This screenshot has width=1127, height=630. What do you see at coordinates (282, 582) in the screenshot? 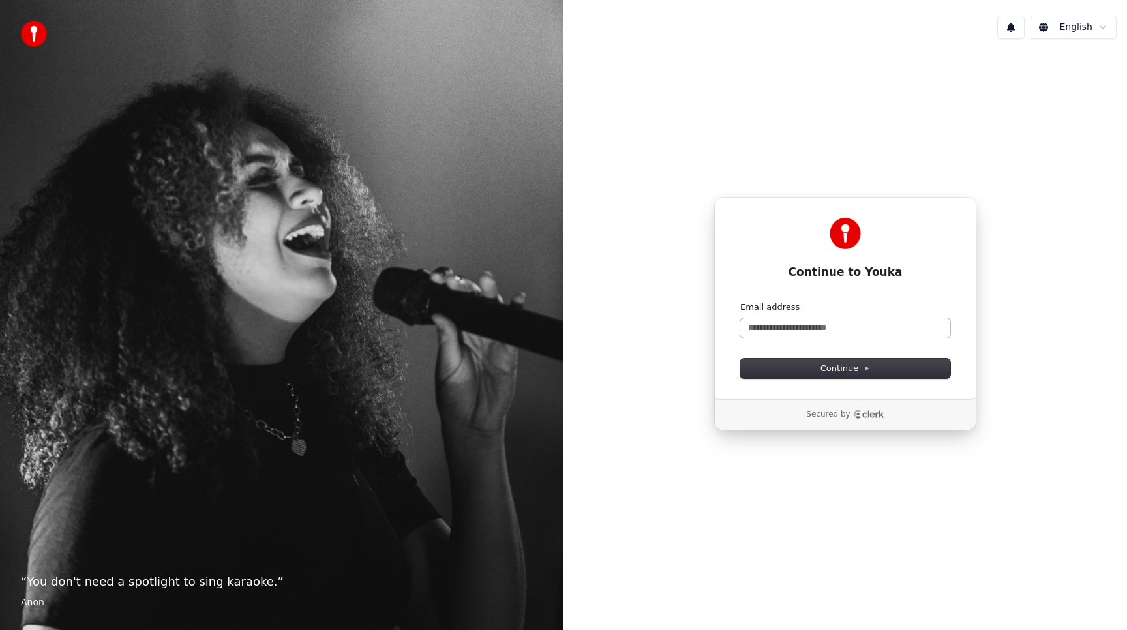
I see `p: “ You don't need a spotlight to sing karaoke. ”` at bounding box center [282, 582].